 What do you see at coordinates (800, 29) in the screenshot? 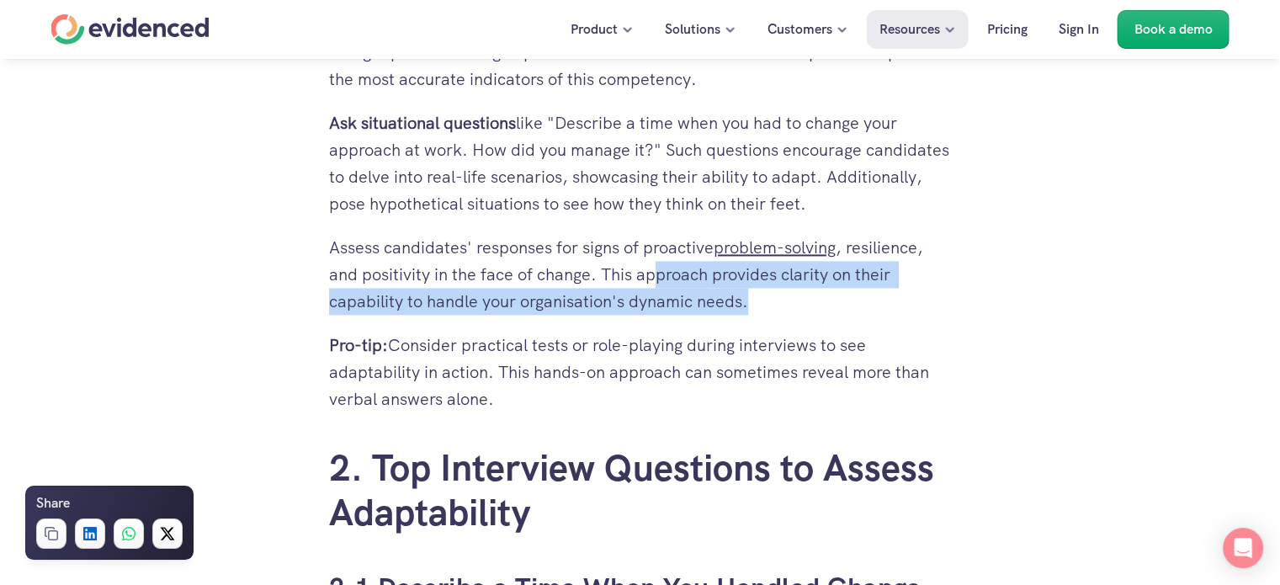
I see `p: Customers` at bounding box center [800, 29].